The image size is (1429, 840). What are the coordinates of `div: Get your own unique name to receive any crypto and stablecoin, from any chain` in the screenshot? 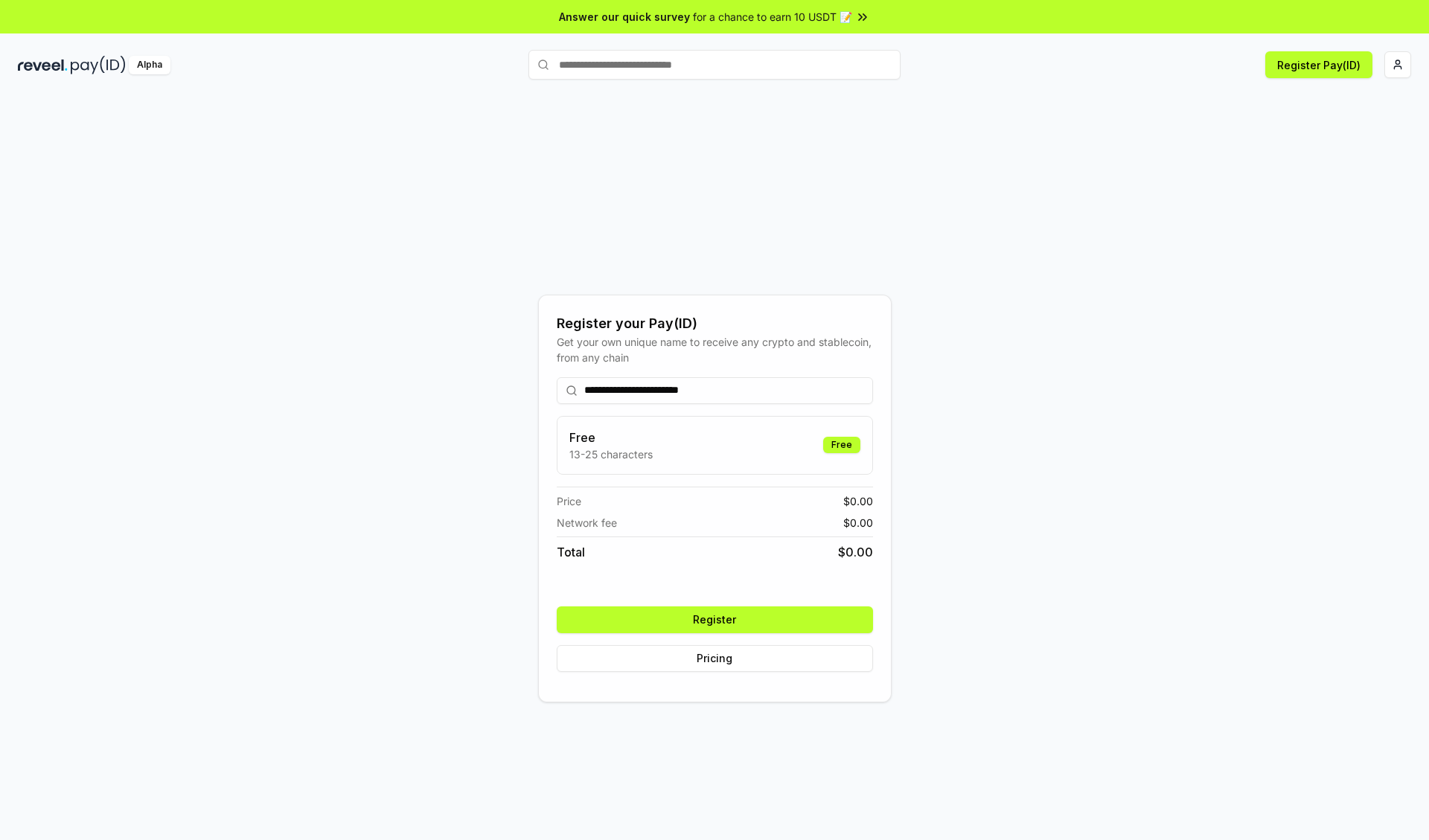 It's located at (714, 350).